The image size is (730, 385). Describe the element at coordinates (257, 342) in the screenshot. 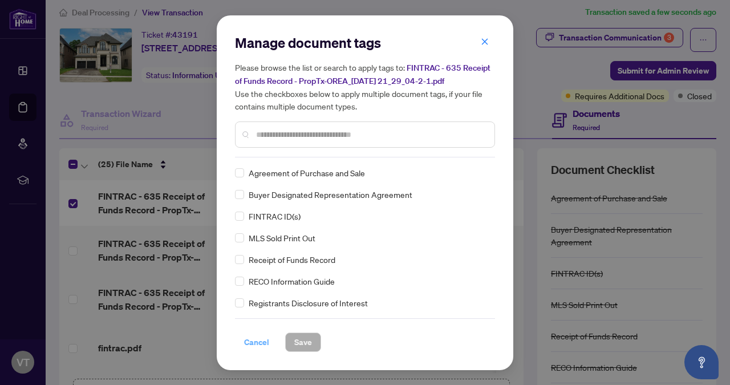

I see `button: Cancel` at that location.